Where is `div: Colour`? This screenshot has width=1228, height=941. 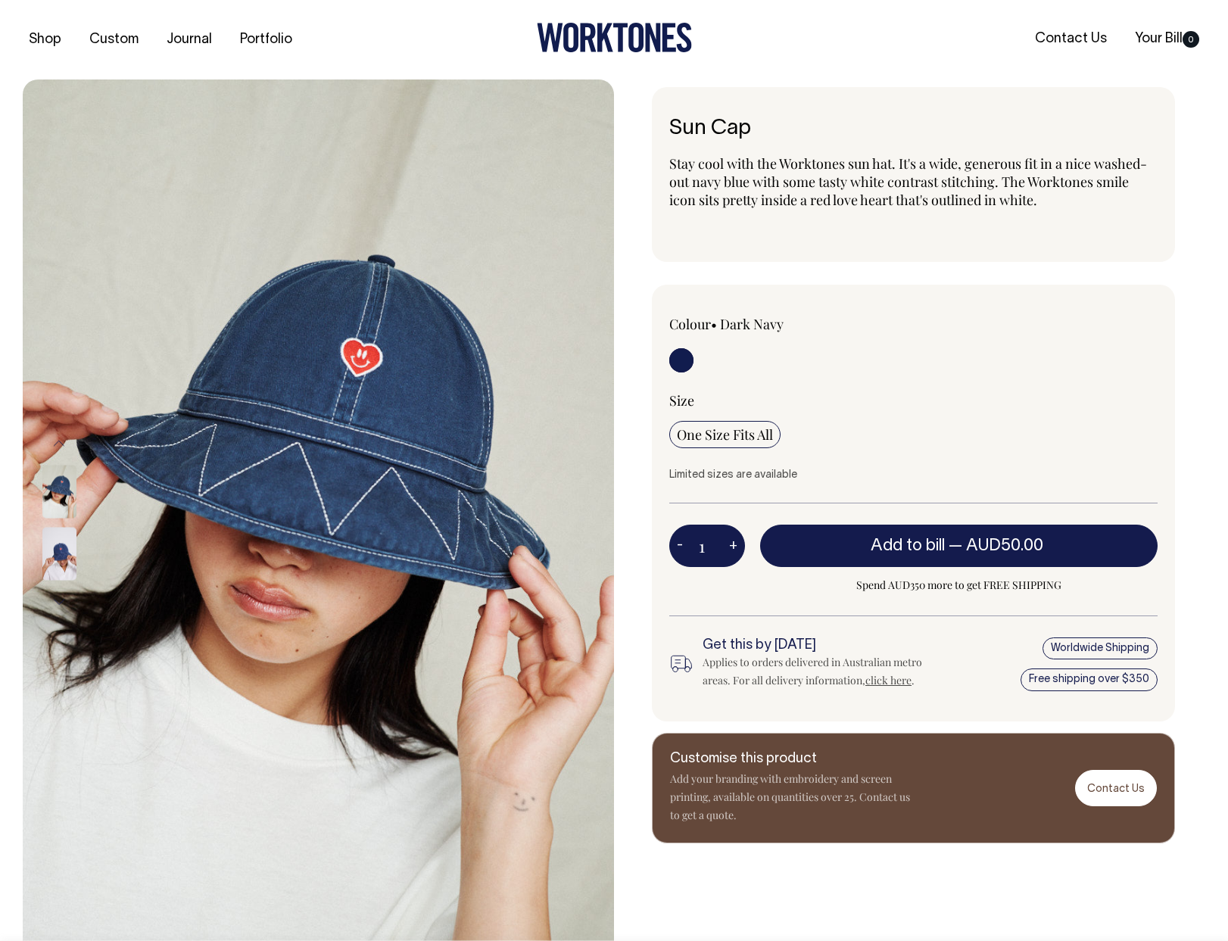 div: Colour is located at coordinates (767, 324).